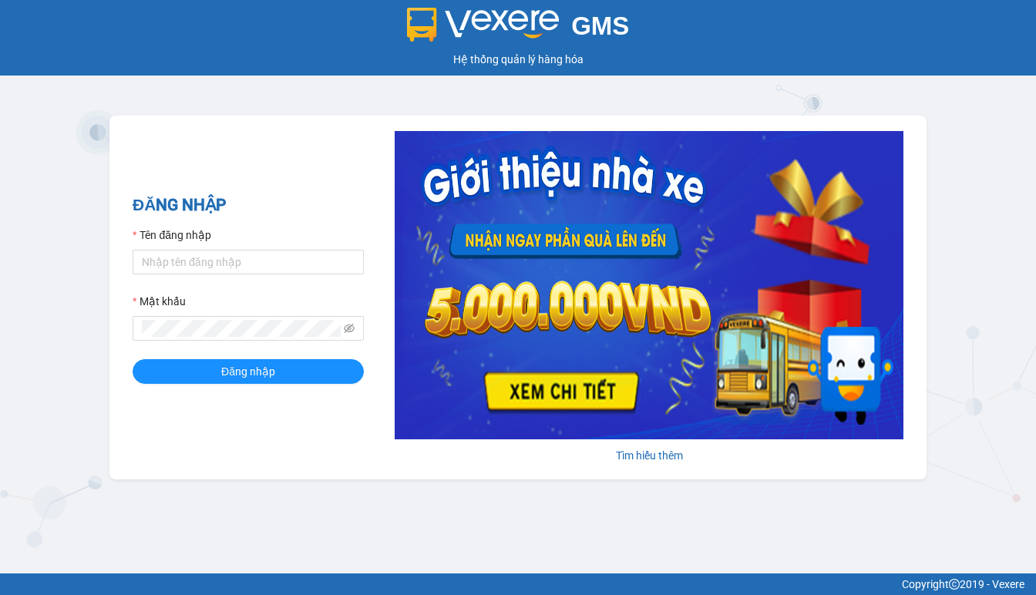  I want to click on input: Mật khẩu, so click(241, 328).